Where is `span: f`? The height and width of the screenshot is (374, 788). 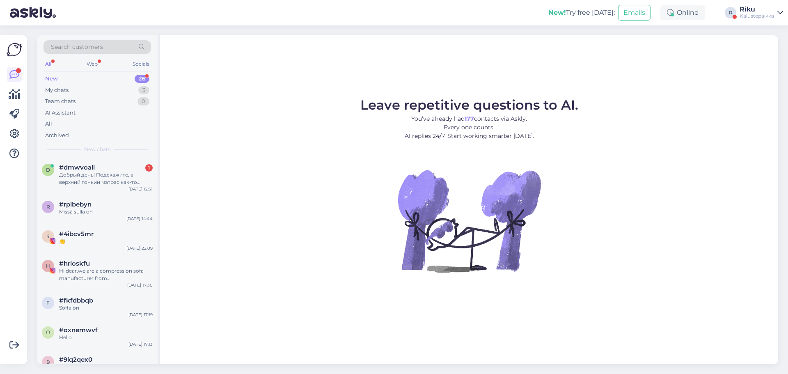
span: f is located at coordinates (48, 303).